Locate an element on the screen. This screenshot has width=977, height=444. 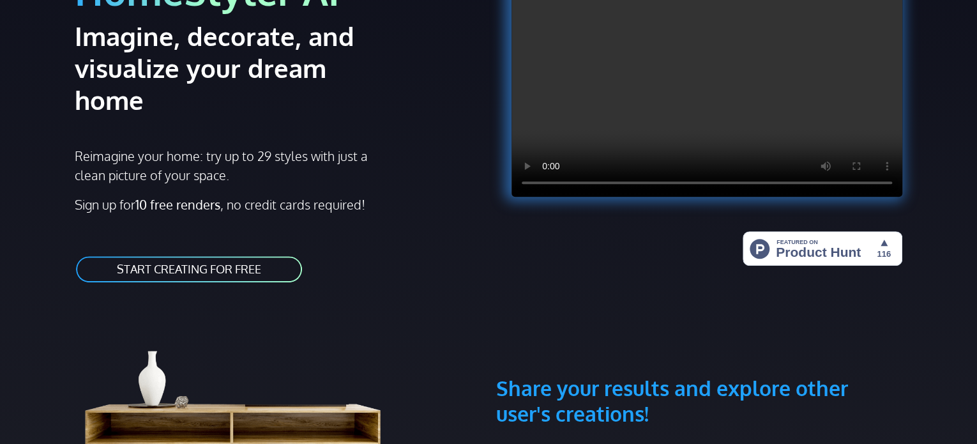
a: START CREATING FOR FREE is located at coordinates (189, 269).